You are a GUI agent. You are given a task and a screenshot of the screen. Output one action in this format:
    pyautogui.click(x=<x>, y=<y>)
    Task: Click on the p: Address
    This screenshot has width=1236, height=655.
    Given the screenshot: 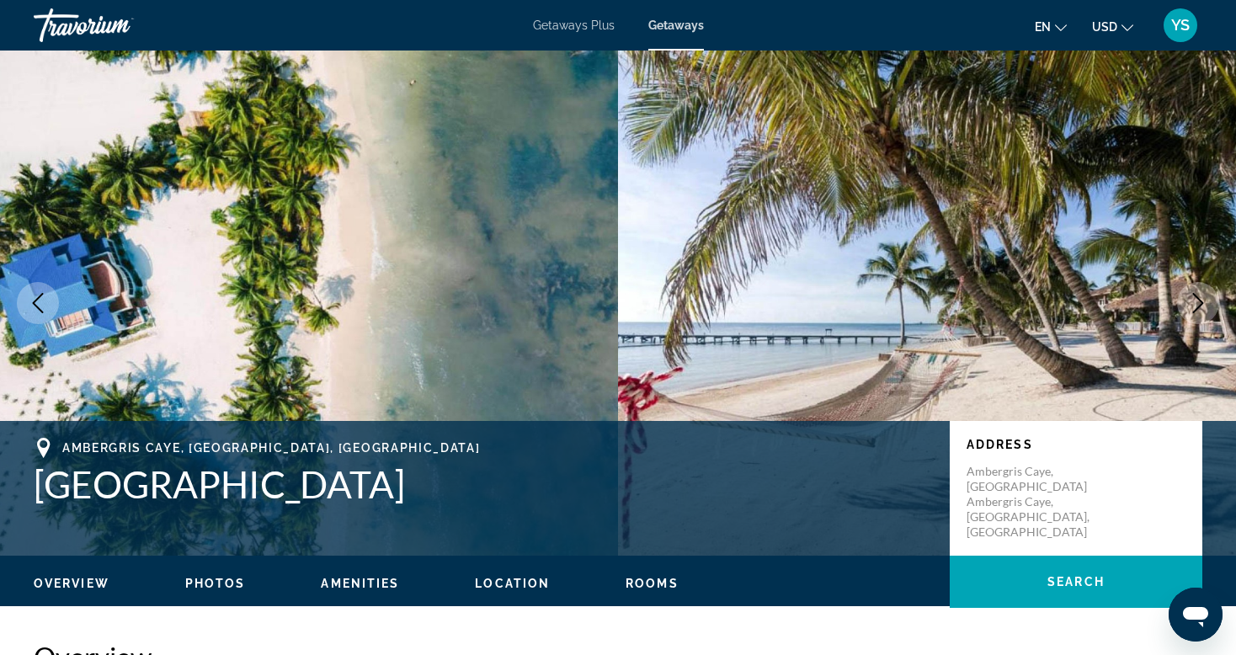 What is the action you would take?
    pyautogui.click(x=1076, y=445)
    